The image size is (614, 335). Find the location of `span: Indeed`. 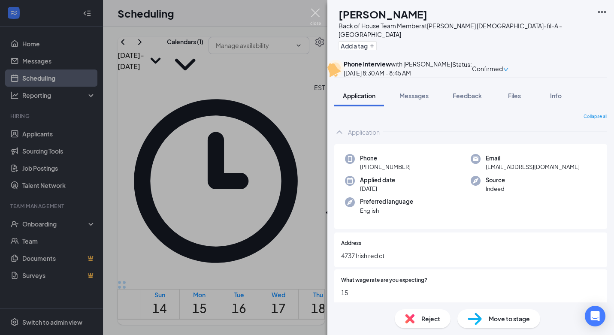

span: Indeed is located at coordinates (495, 189).